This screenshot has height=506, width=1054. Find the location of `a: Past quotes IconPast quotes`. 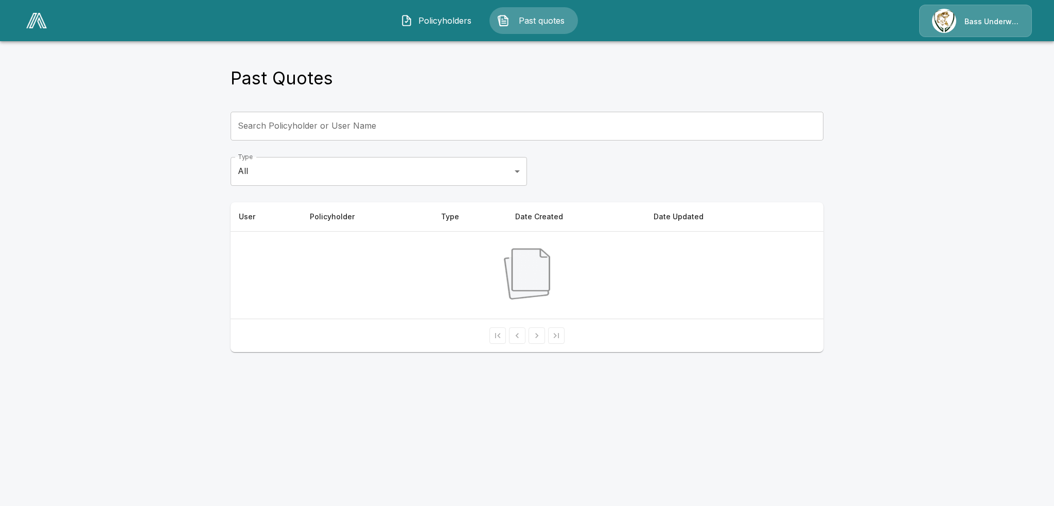

a: Past quotes IconPast quotes is located at coordinates (534, 21).